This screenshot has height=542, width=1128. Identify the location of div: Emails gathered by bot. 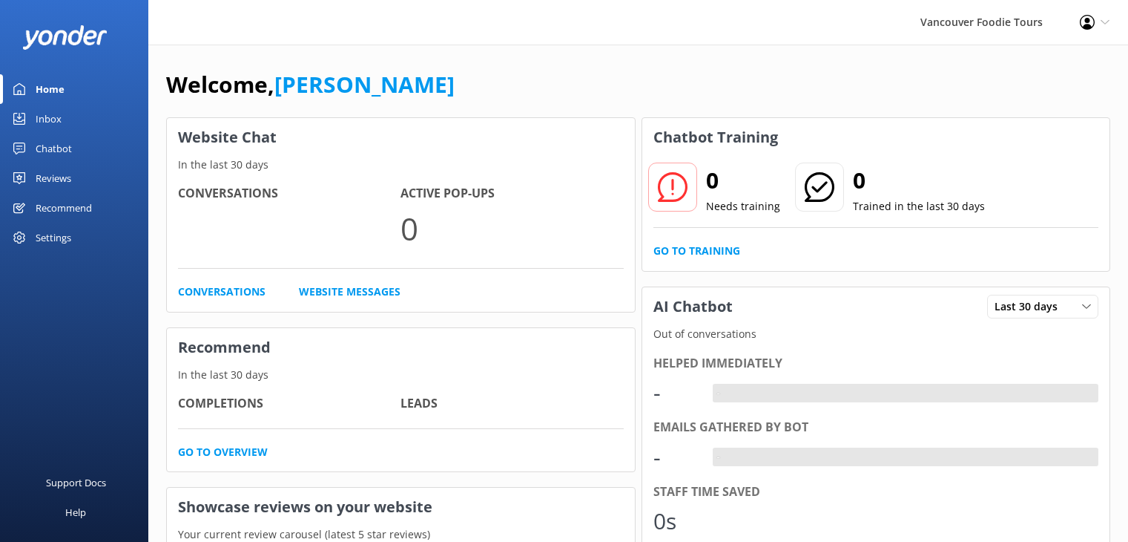
(876, 427).